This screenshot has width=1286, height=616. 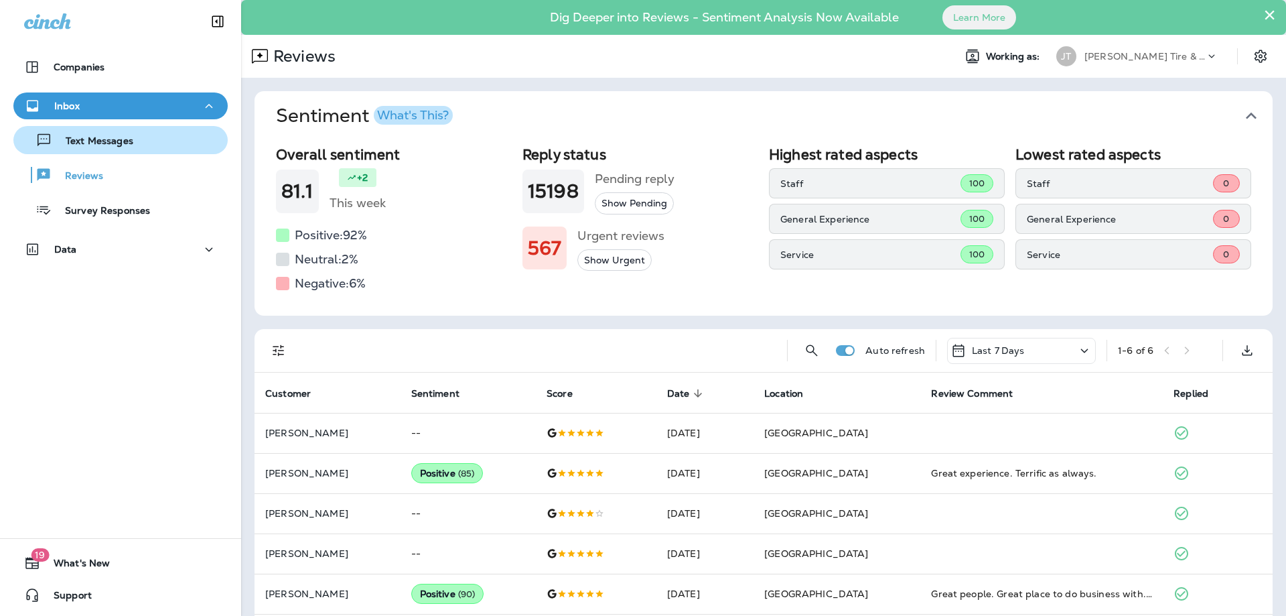 What do you see at coordinates (79, 67) in the screenshot?
I see `p: Companies` at bounding box center [79, 67].